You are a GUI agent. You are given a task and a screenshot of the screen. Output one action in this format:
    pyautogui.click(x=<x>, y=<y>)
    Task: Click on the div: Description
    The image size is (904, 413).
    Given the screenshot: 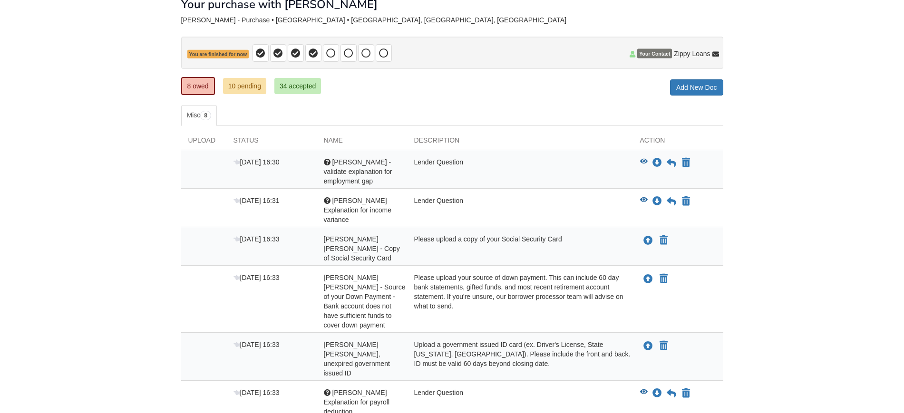 What is the action you would take?
    pyautogui.click(x=520, y=143)
    